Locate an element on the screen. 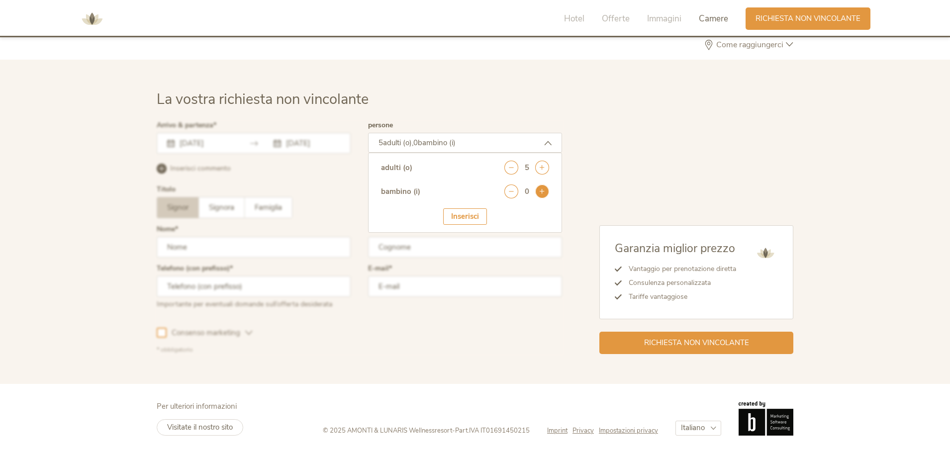 This screenshot has height=453, width=950. span: La vostra richiesta non vincolante is located at coordinates (263, 99).